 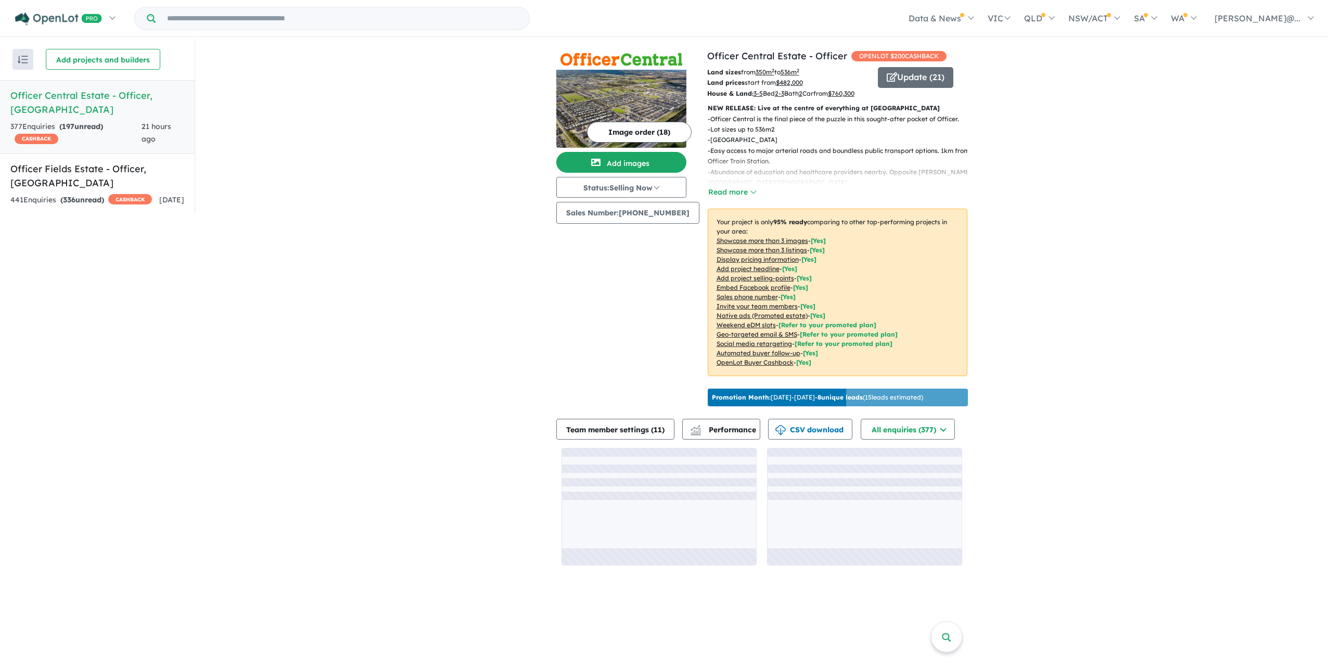 What do you see at coordinates (81, 200) in the screenshot?
I see `div: 441 Enquir ies` at bounding box center [81, 200].